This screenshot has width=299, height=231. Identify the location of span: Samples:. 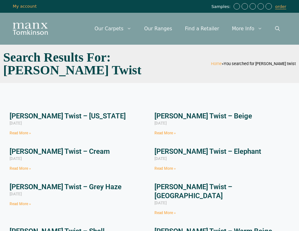
(222, 7).